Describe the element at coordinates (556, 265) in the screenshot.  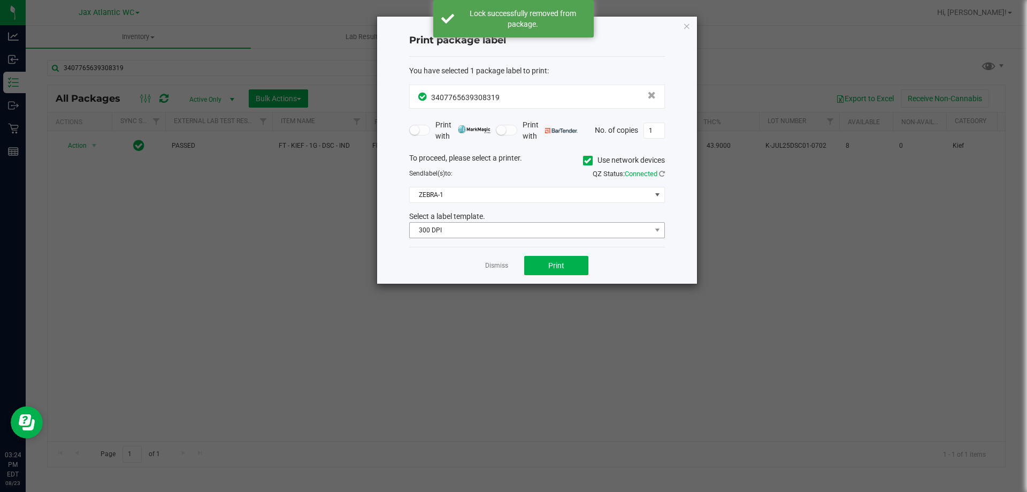
I see `button: Print` at that location.